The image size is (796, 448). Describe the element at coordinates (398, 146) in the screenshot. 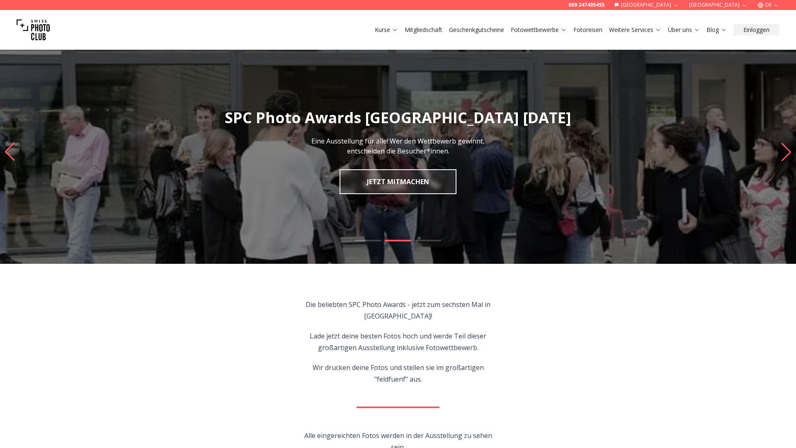

I see `p: Eine Ausstellung für alle! Wer den Wettbewerb gewinnt, entscheiden die Besucher*innen.` at that location.